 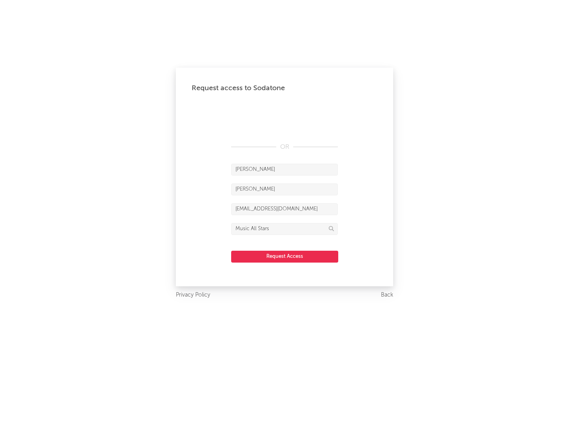 I want to click on button: Request Access, so click(x=285, y=257).